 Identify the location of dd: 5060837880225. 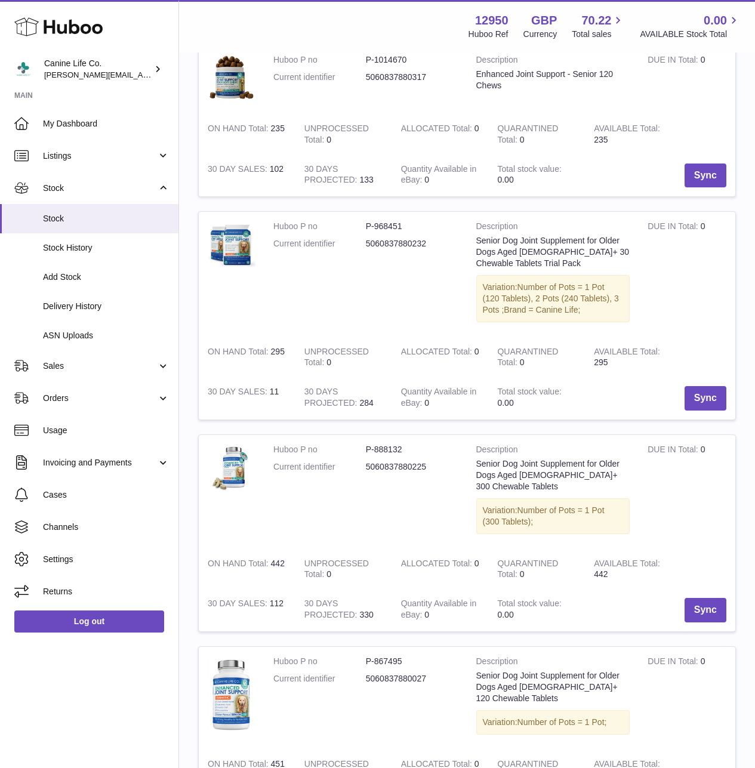
(412, 467).